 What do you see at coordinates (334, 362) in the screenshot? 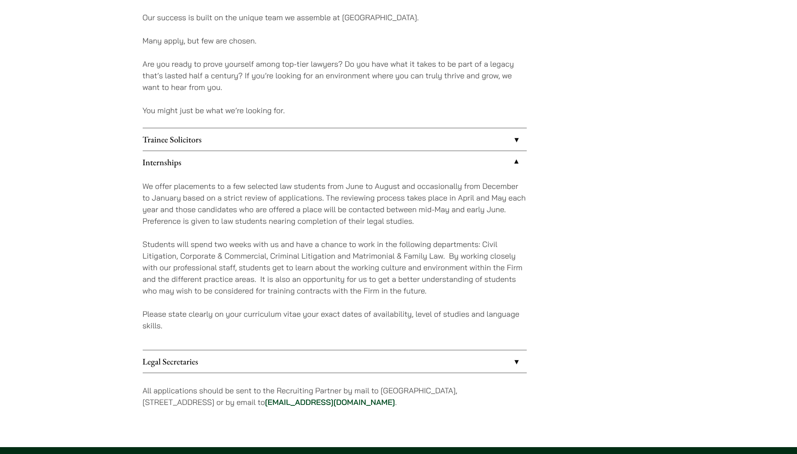
I see `a: Legal Secretaries` at bounding box center [334, 362].